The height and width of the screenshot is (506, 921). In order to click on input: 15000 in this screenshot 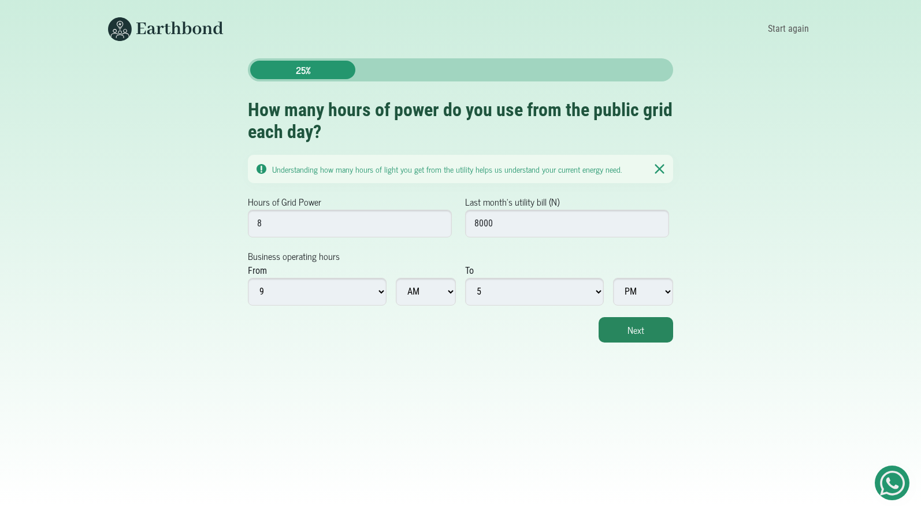, I will do `click(567, 224)`.